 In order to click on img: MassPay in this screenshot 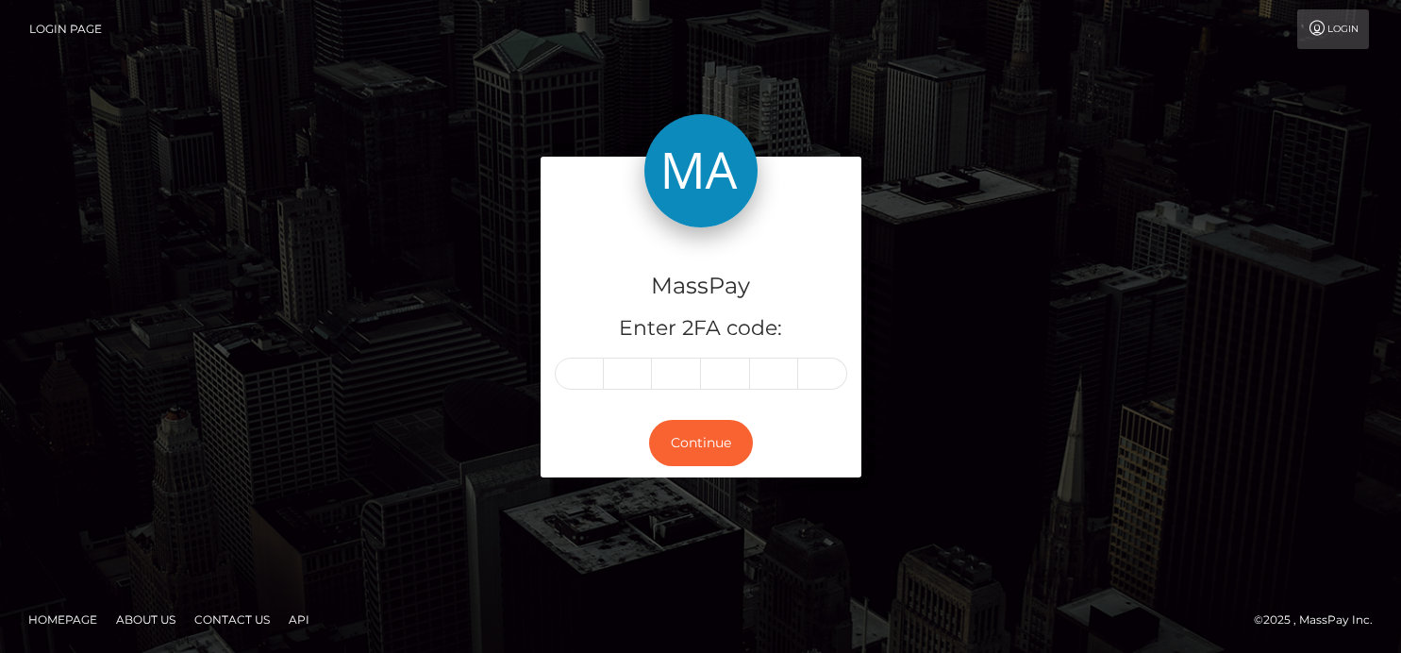, I will do `click(701, 171)`.